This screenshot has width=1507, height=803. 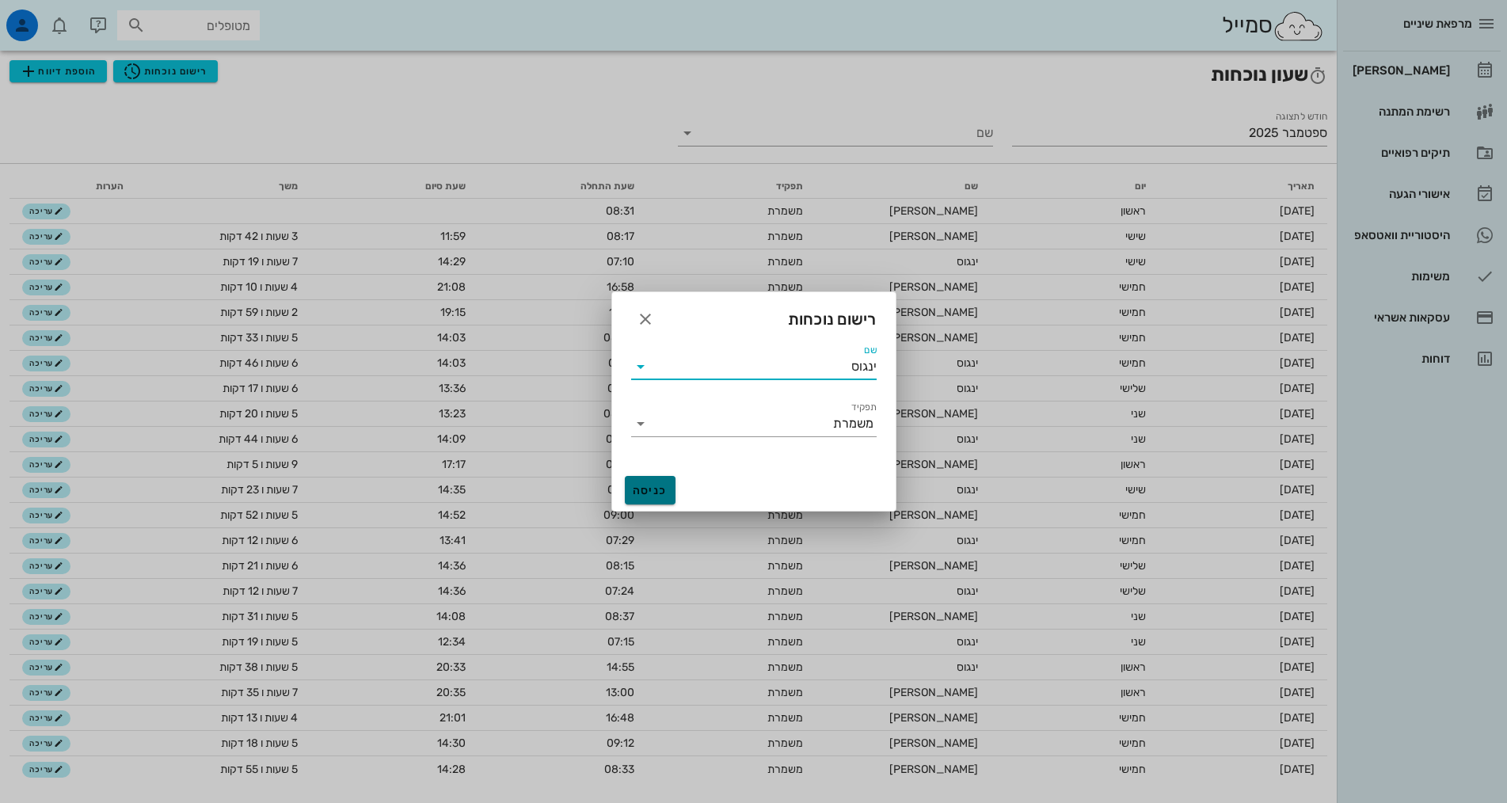 I want to click on div: משמרת, so click(x=853, y=424).